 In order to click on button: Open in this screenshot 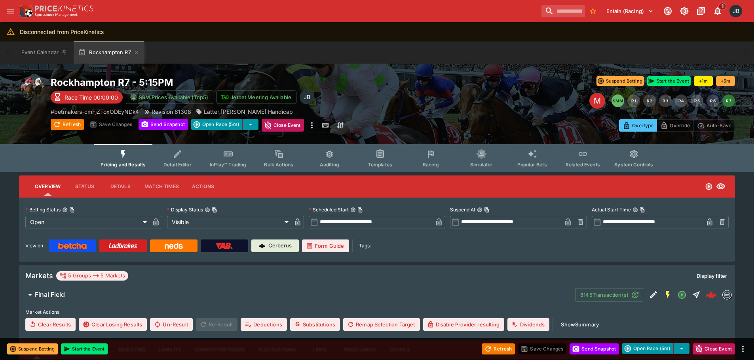, I will do `click(682, 295)`.